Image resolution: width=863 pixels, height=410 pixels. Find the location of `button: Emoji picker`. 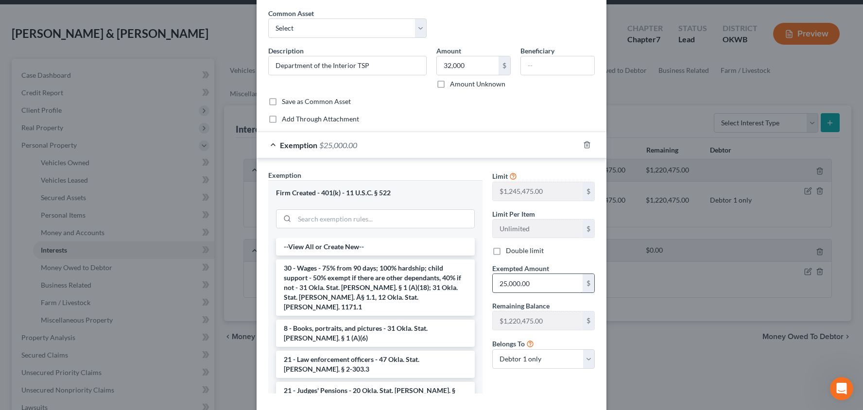

button: Emoji picker is located at coordinates (19, 322).